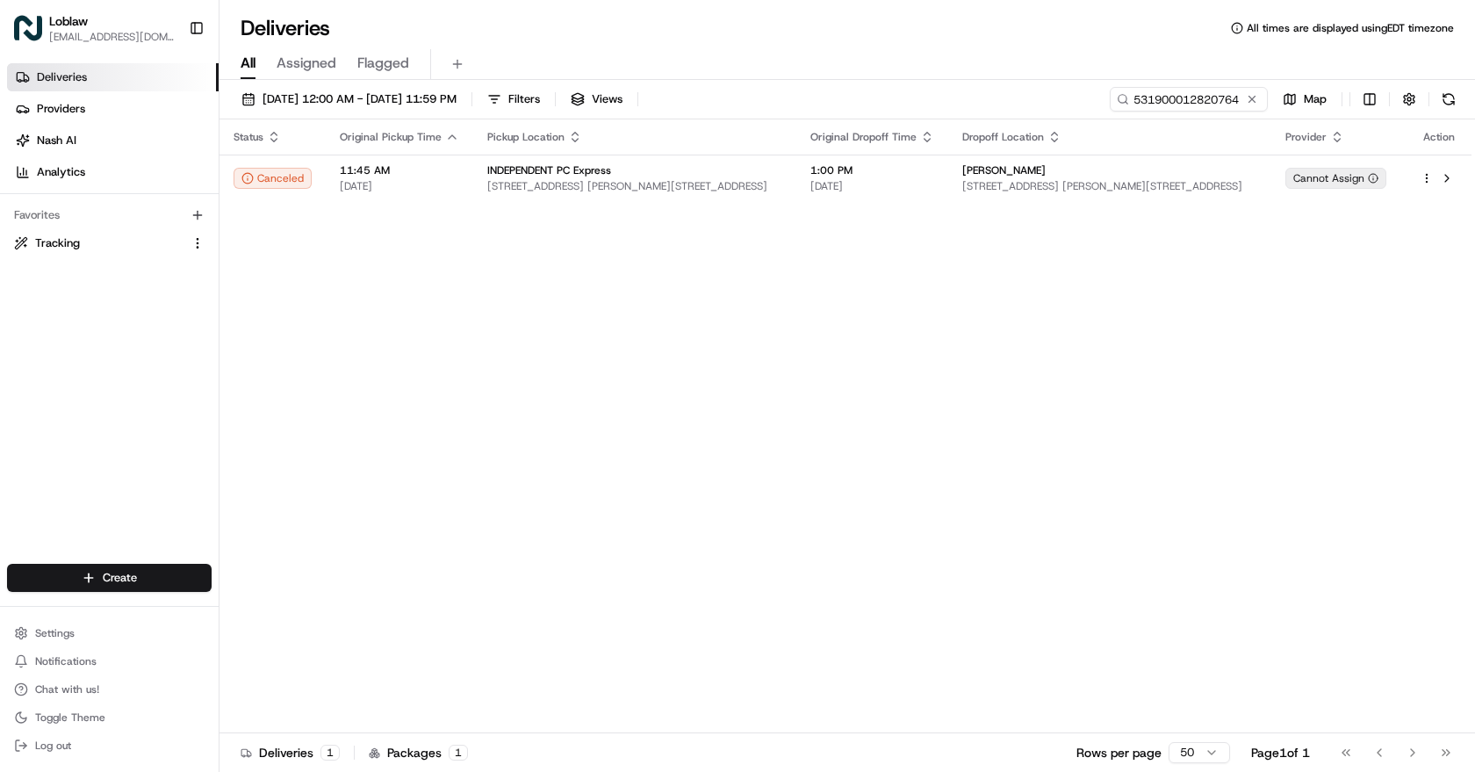 Image resolution: width=1475 pixels, height=772 pixels. I want to click on button: Map, so click(1305, 99).